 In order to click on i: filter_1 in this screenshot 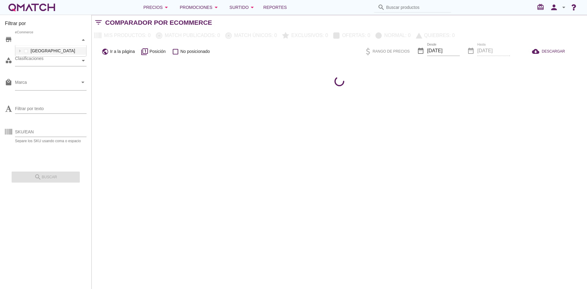, I will do `click(145, 52)`.